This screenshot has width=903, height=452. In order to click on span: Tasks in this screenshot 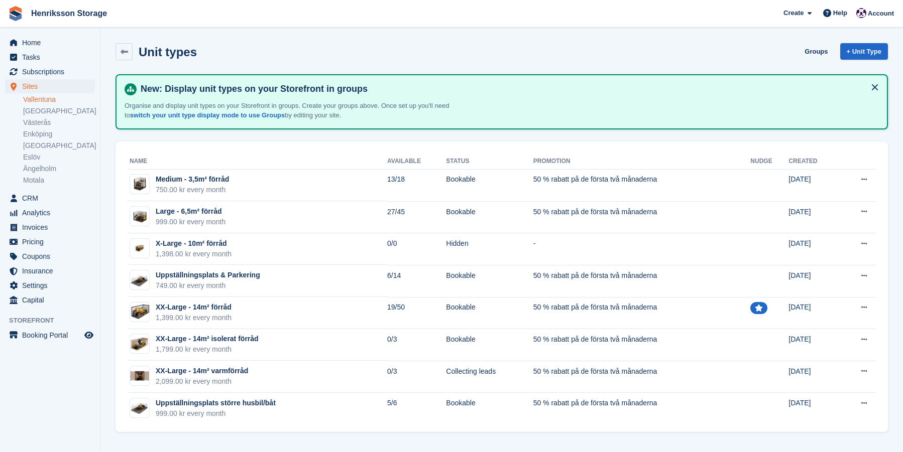, I will do `click(52, 57)`.